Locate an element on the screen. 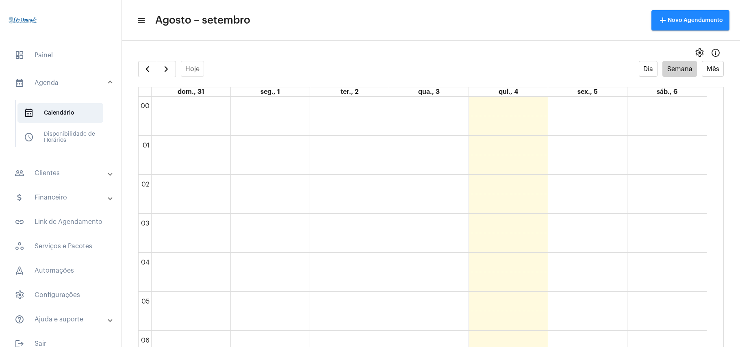 Image resolution: width=740 pixels, height=347 pixels. button: Próximo Semana is located at coordinates (166, 69).